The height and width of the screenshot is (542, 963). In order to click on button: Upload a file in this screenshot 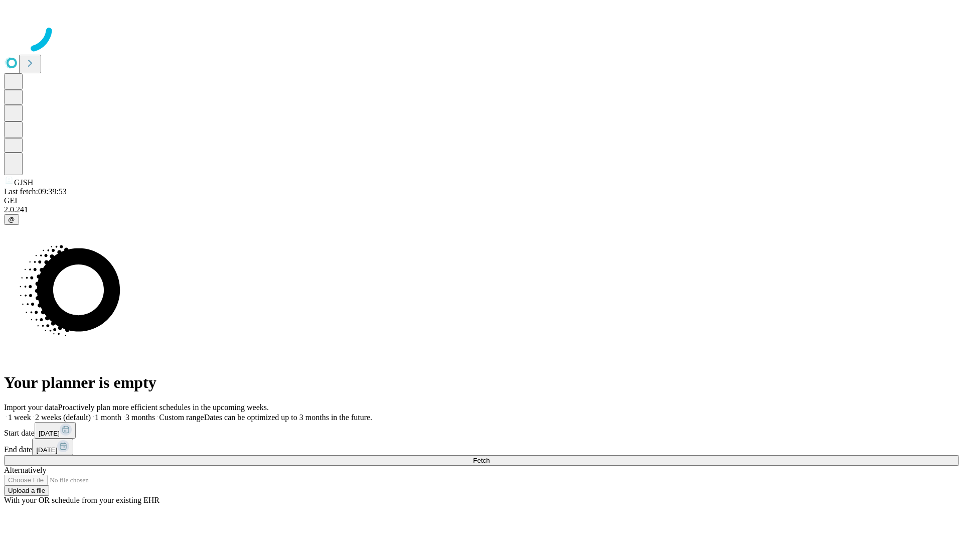, I will do `click(27, 490)`.